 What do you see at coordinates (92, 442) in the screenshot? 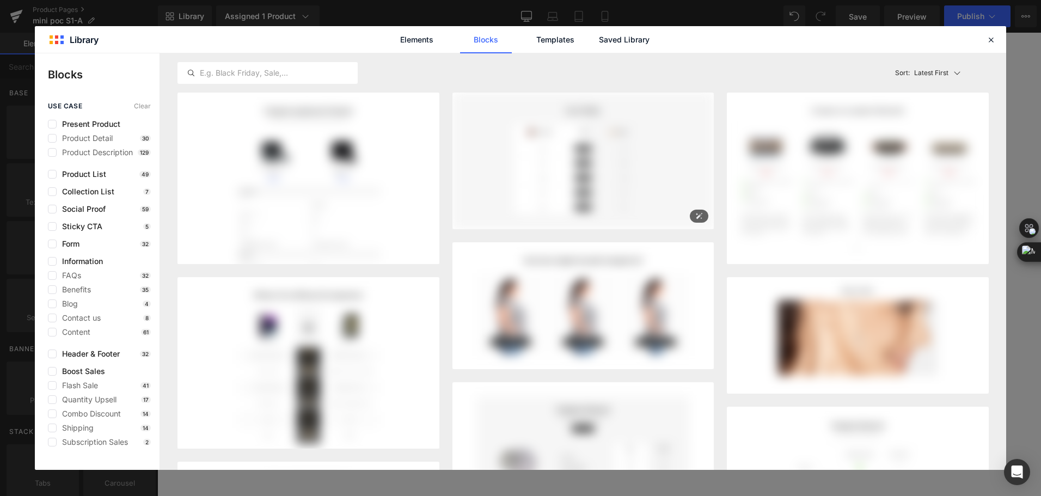
I see `span: Subscription Sales` at bounding box center [92, 442].